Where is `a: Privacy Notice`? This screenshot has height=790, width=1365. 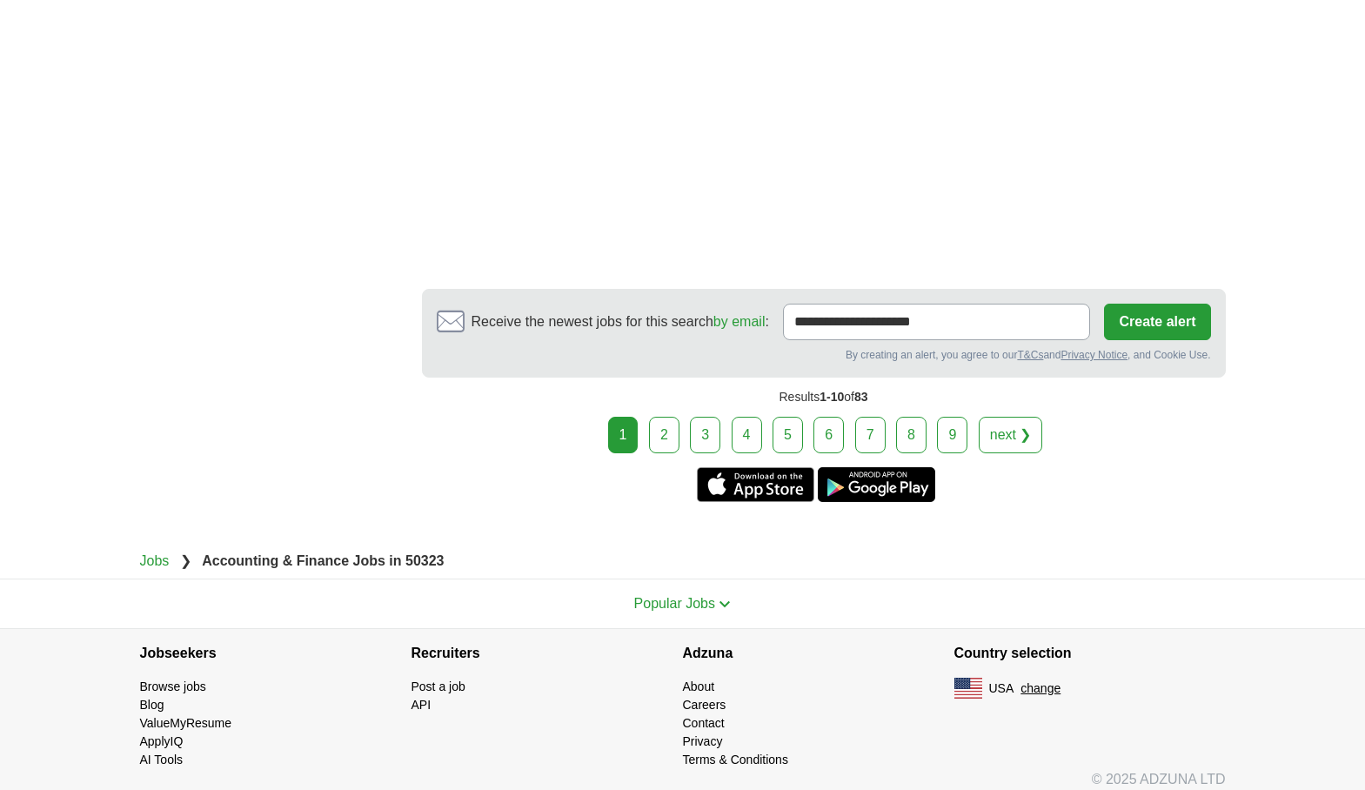
a: Privacy Notice is located at coordinates (1093, 355).